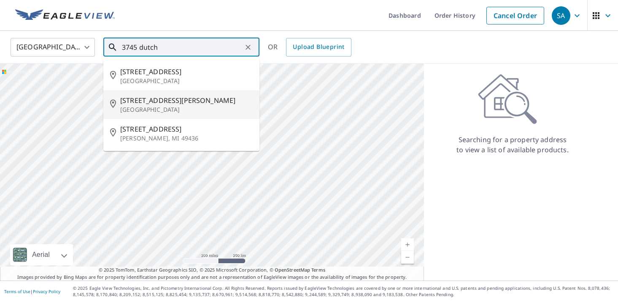  I want to click on a: Privacy Policy, so click(46, 292).